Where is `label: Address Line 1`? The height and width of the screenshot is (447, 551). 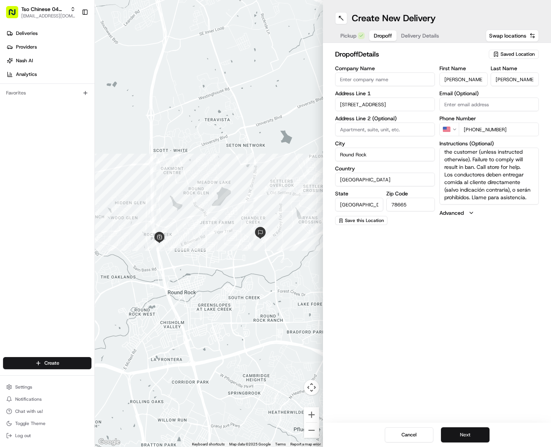
label: Address Line 1 is located at coordinates (385, 93).